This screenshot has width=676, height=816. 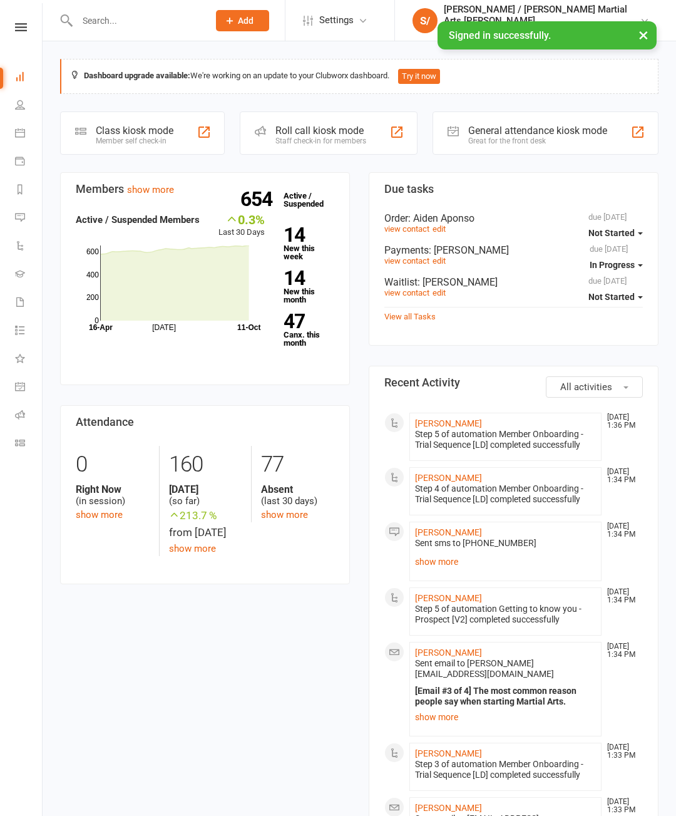 I want to click on div: Payments, so click(x=513, y=250).